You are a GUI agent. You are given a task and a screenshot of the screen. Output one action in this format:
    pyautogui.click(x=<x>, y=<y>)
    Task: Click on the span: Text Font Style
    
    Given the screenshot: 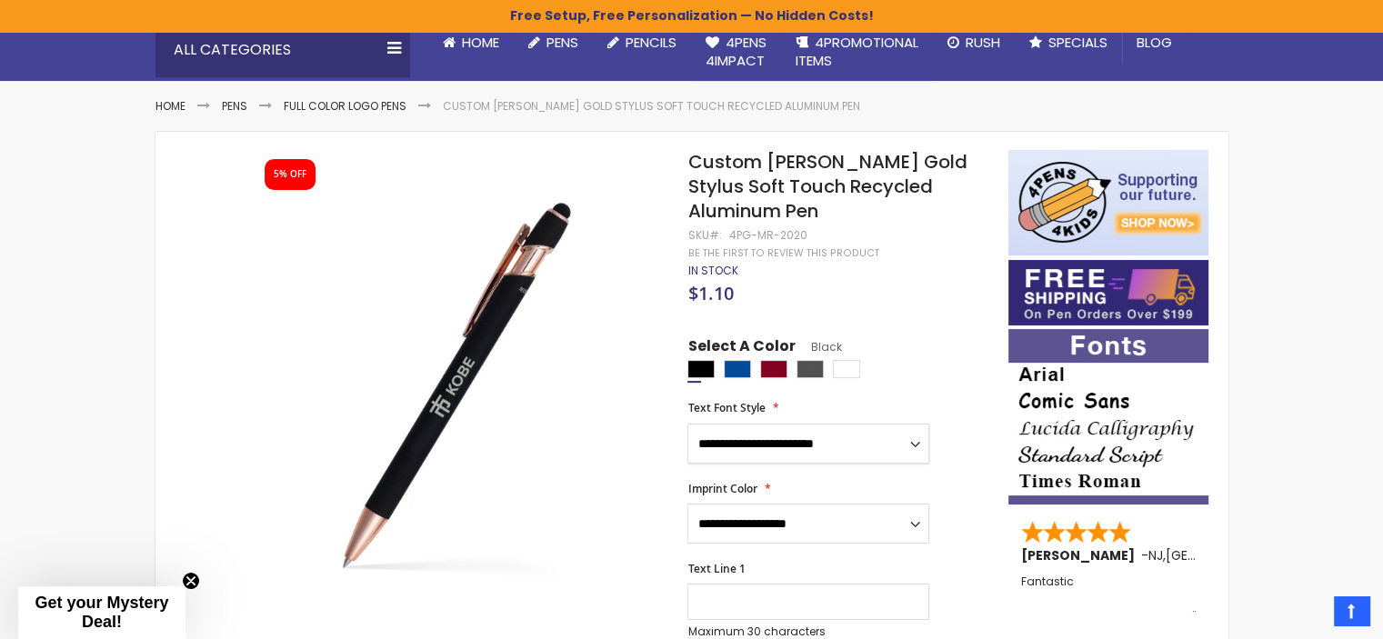 What is the action you would take?
    pyautogui.click(x=725, y=407)
    